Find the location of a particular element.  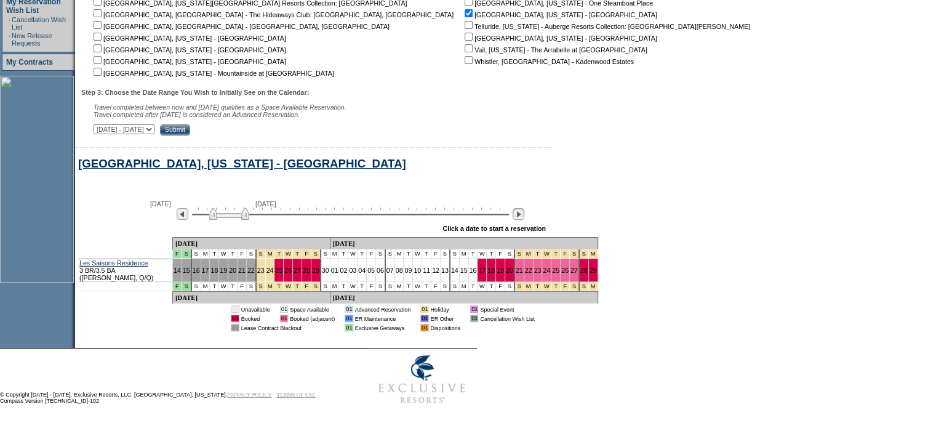

a: 09 is located at coordinates (408, 270).